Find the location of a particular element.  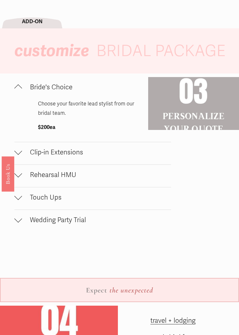

strong: Expect is located at coordinates (97, 290).